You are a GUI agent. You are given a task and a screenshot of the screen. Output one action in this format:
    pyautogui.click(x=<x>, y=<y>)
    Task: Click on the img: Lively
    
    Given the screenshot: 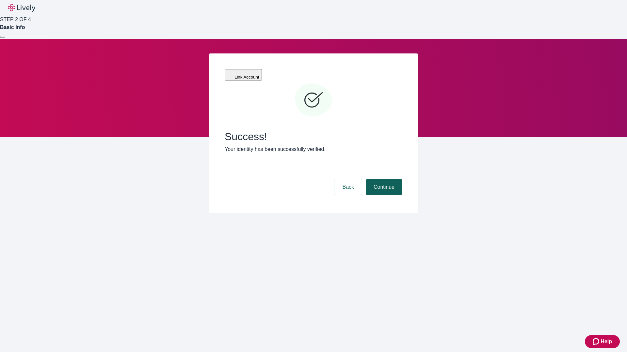 What is the action you would take?
    pyautogui.click(x=22, y=8)
    